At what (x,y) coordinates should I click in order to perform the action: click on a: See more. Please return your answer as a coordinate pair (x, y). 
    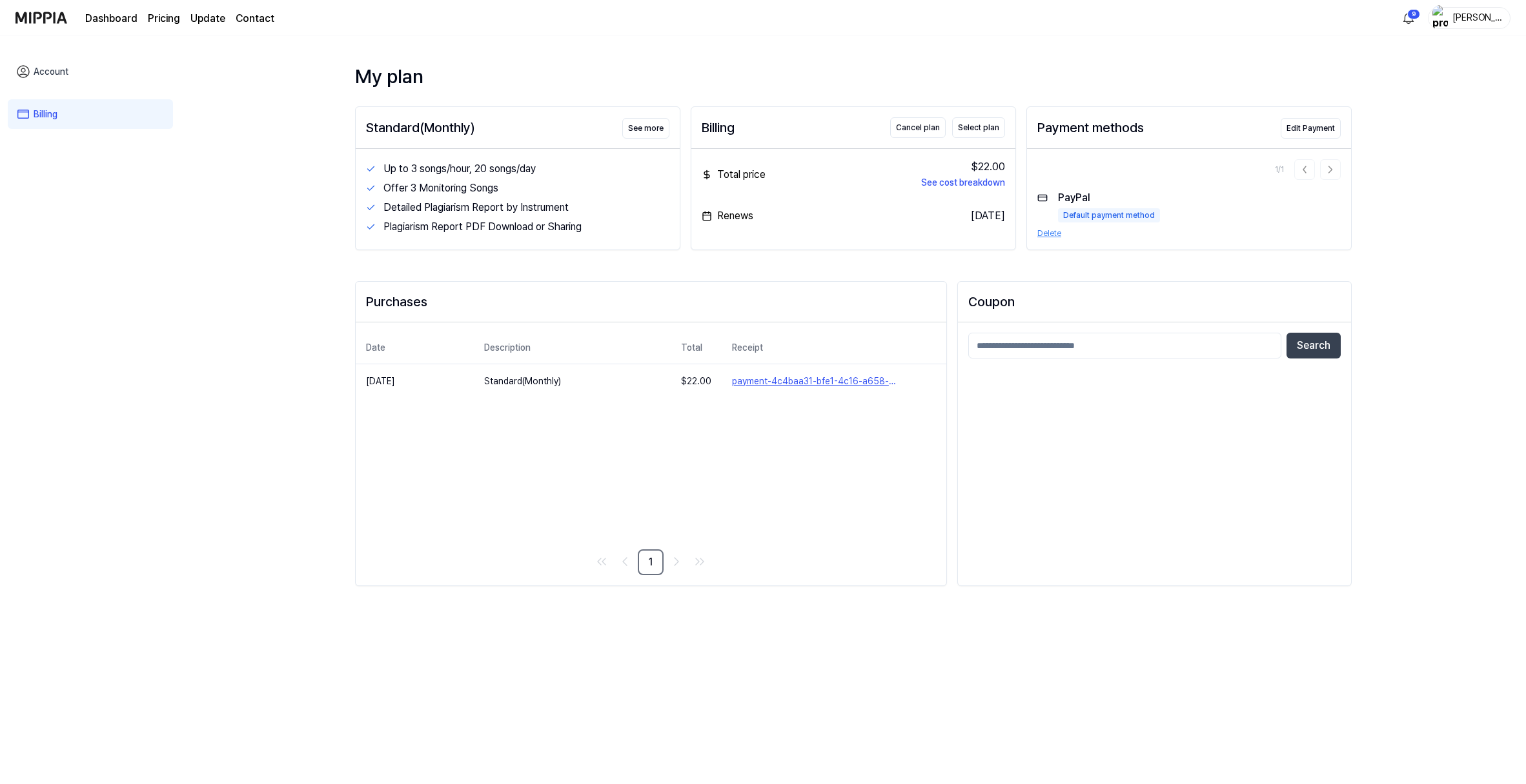
    Looking at the image, I should click on (645, 128).